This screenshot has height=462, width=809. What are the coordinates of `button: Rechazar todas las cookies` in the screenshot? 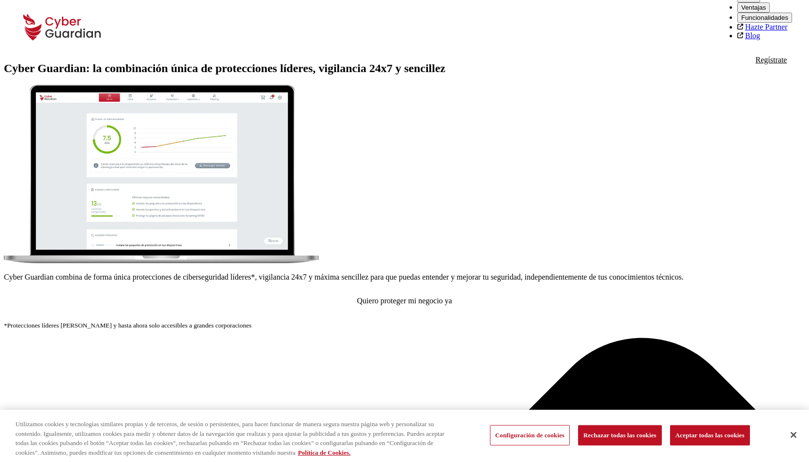 It's located at (620, 436).